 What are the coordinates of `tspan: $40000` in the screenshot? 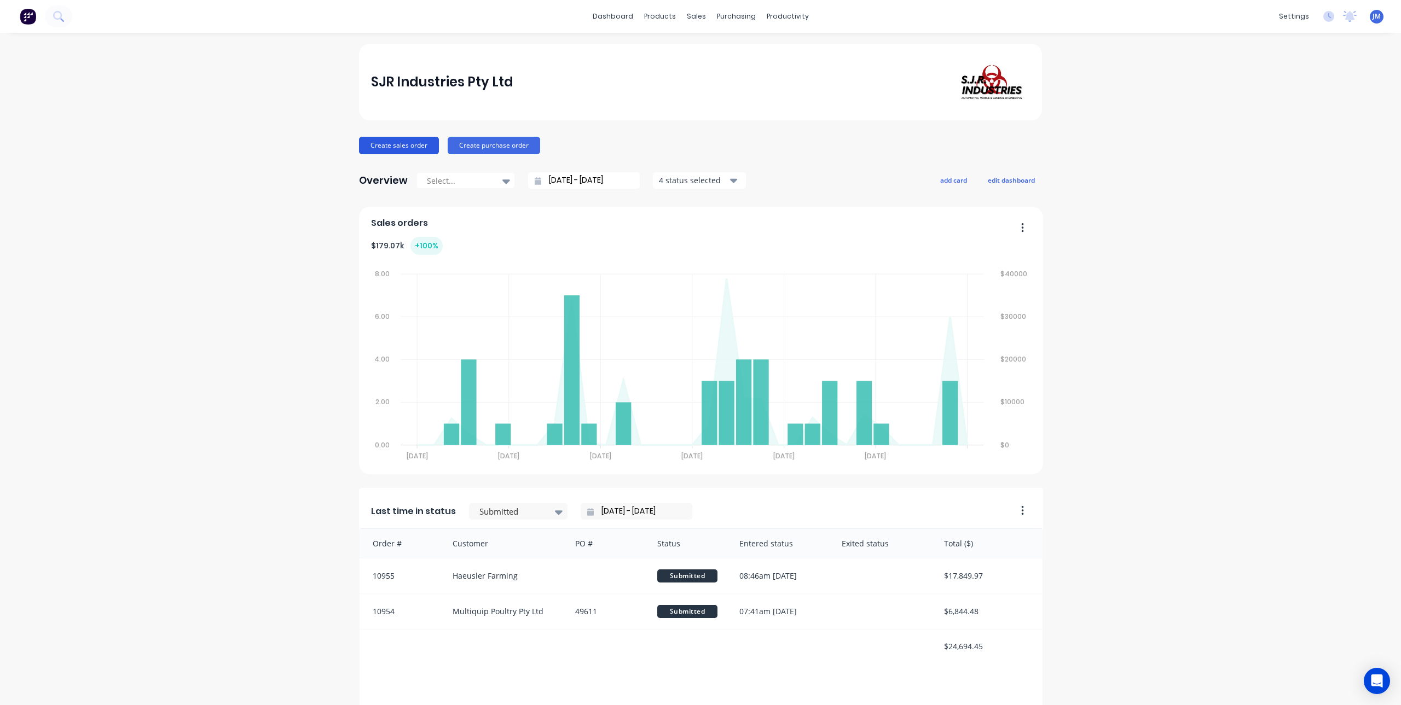 It's located at (1015, 274).